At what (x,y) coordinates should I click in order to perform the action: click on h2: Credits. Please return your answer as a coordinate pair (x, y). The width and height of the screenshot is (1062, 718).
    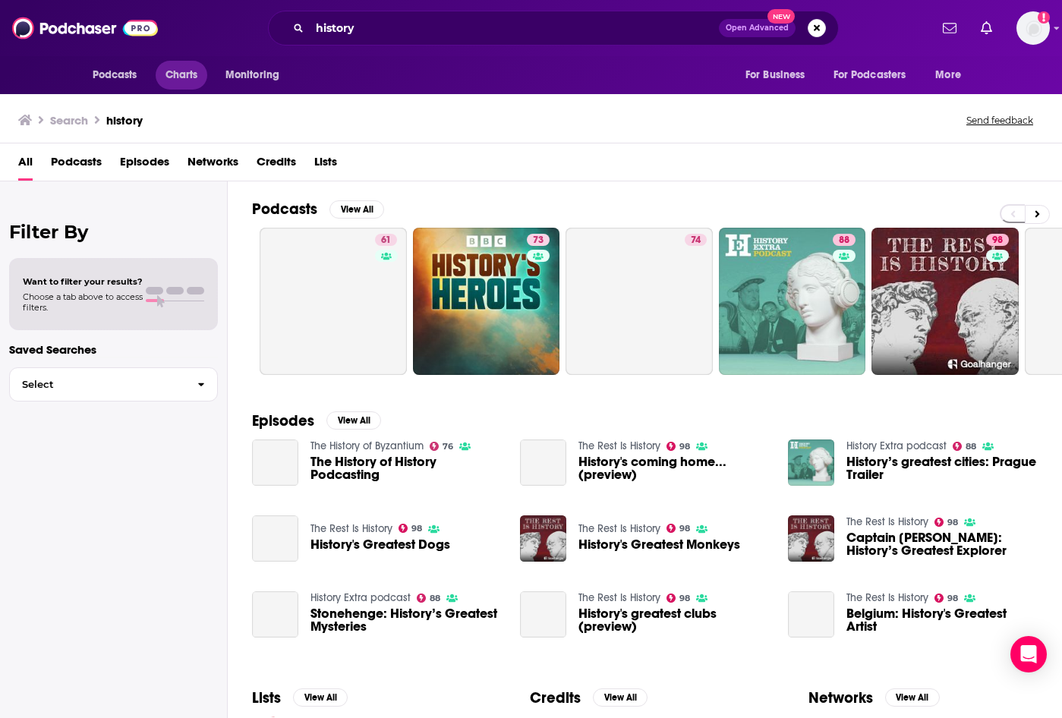
    Looking at the image, I should click on (555, 698).